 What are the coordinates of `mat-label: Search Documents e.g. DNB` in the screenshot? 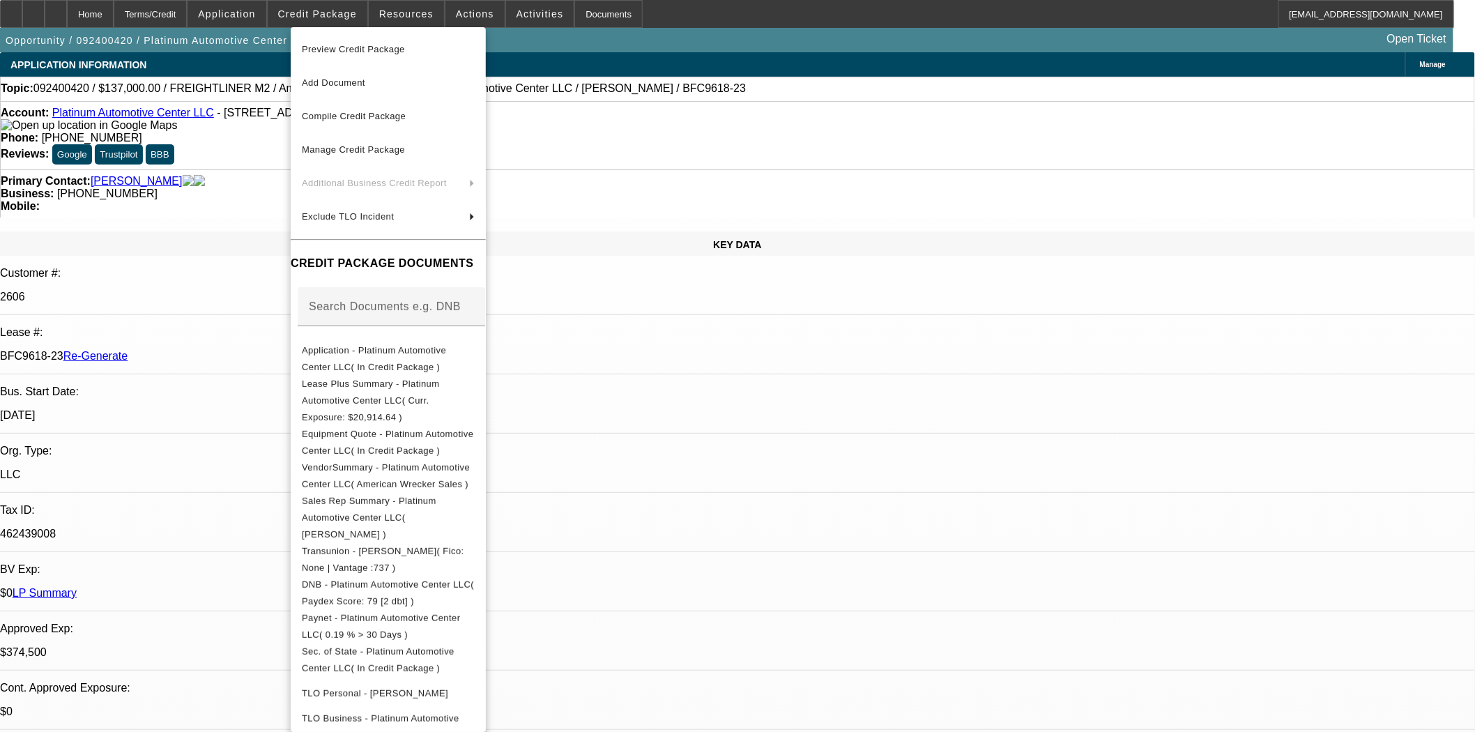 It's located at (385, 305).